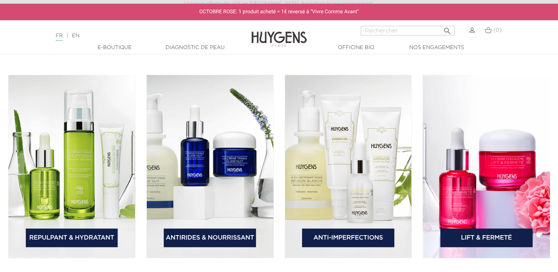 Image resolution: width=558 pixels, height=272 pixels. Describe the element at coordinates (59, 37) in the screenshot. I see `a: FR` at that location.